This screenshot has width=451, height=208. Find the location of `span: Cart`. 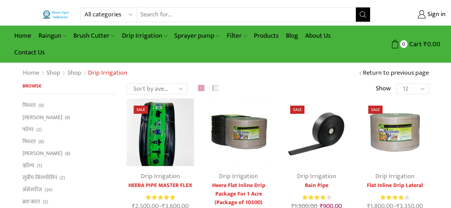

span: Cart is located at coordinates (414, 44).